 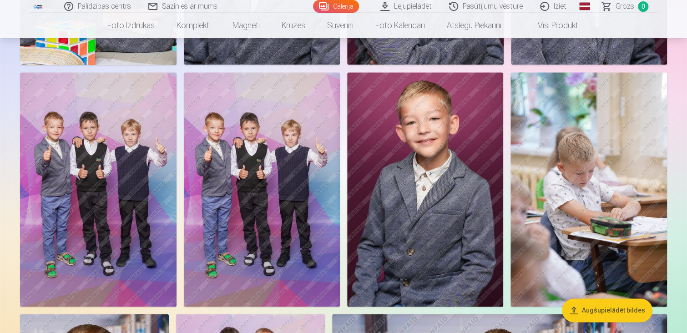 I want to click on a: Komplekti, so click(x=193, y=25).